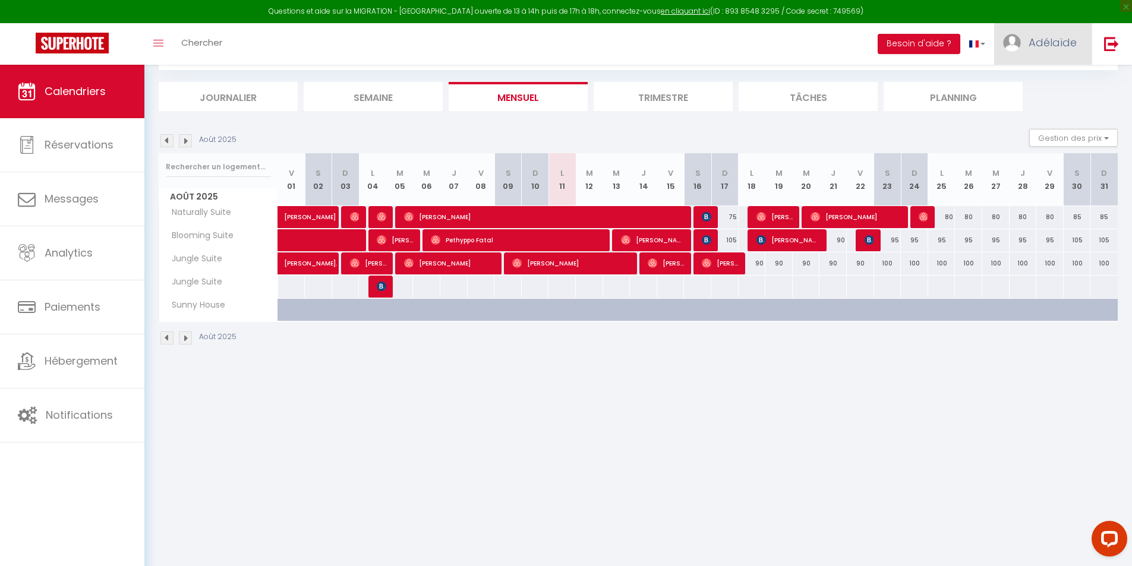 The height and width of the screenshot is (566, 1132). What do you see at coordinates (1104, 179) in the screenshot?
I see `th: 31` at bounding box center [1104, 179].